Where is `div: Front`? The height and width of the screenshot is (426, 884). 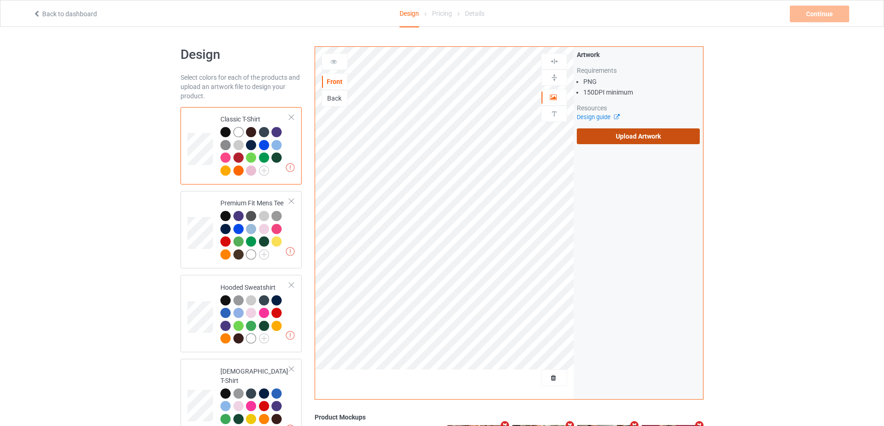 div: Front is located at coordinates (334, 82).